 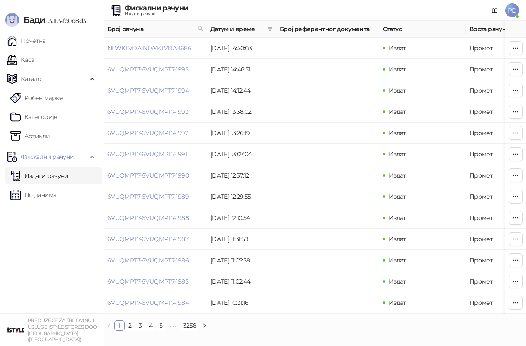 I want to click on td: 6VUQMPT7-6VUQMPT7-1994, so click(x=155, y=90).